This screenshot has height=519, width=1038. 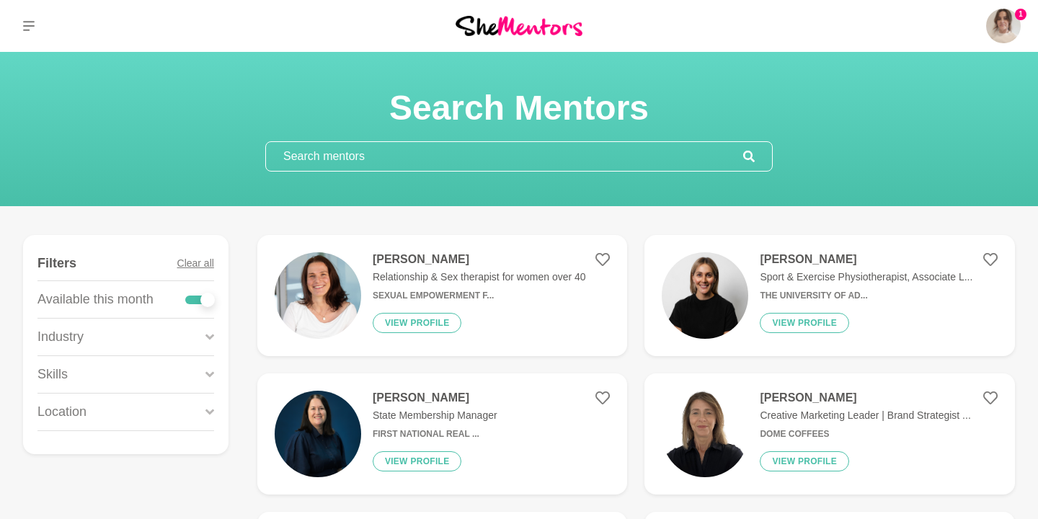 I want to click on img: 069e74e823061df2a8545ae409222f10bd8cae5f-900x600.png, so click(x=318, y=434).